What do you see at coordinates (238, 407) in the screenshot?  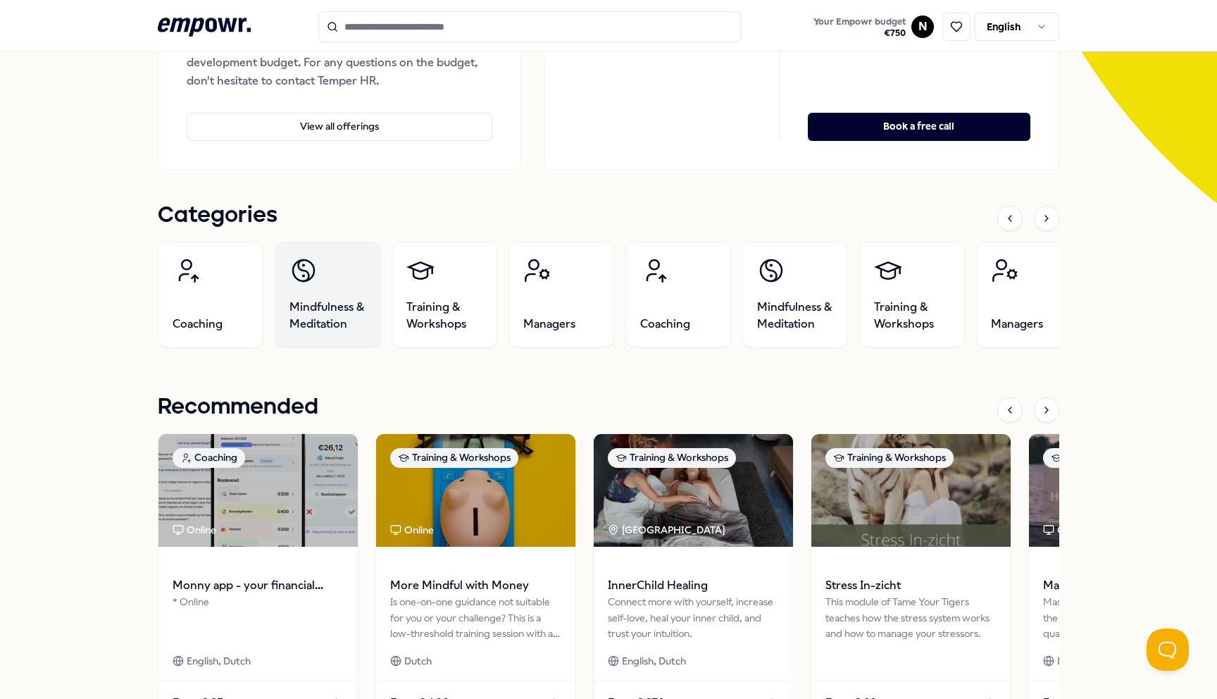 I see `h1: Recommended` at bounding box center [238, 407].